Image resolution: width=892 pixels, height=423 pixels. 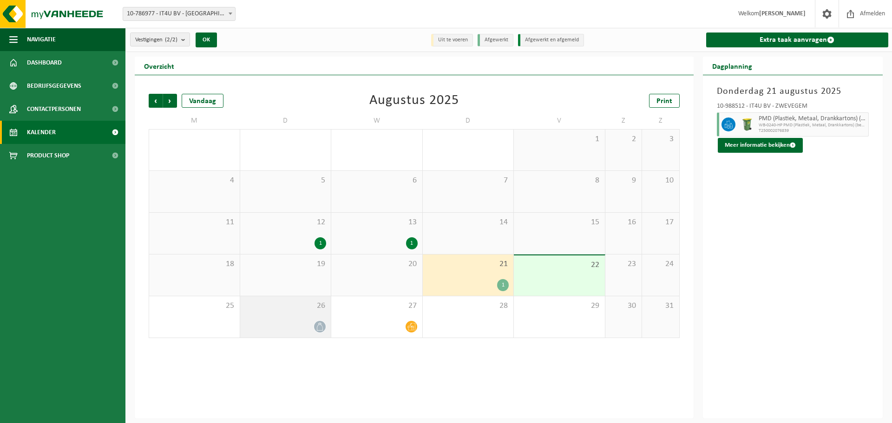 I want to click on span: 1, so click(x=559, y=139).